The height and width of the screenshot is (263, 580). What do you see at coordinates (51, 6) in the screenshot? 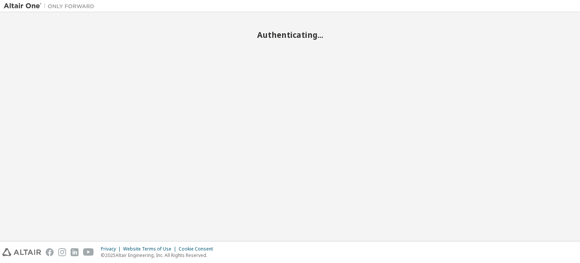
I see `img: Altair One` at bounding box center [51, 6].